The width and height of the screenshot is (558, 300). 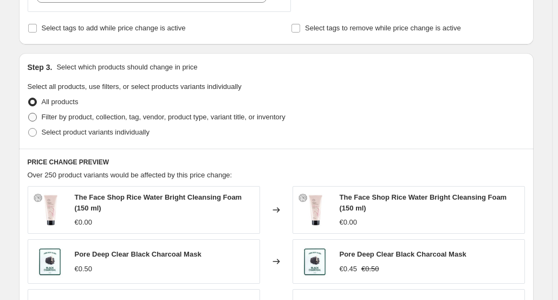 I want to click on span: Over 250 product variants would be affected by this price change:, so click(x=130, y=174).